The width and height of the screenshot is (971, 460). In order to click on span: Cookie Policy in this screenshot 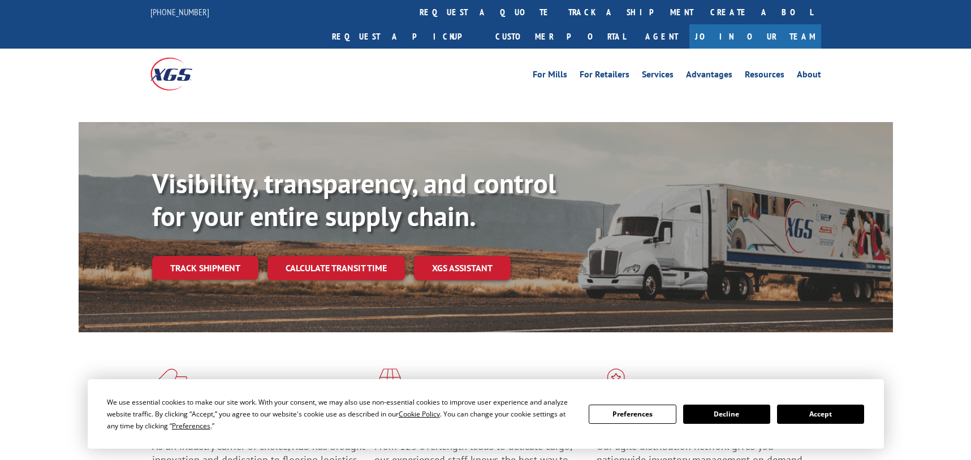, I will do `click(419, 414)`.